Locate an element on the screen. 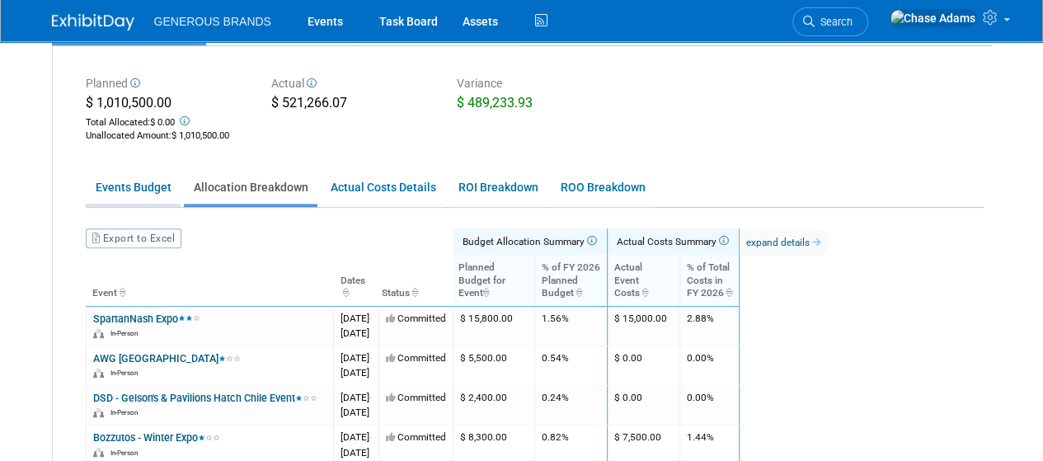 The image size is (1043, 461). a: SpartanNash Expo is located at coordinates (147, 318).